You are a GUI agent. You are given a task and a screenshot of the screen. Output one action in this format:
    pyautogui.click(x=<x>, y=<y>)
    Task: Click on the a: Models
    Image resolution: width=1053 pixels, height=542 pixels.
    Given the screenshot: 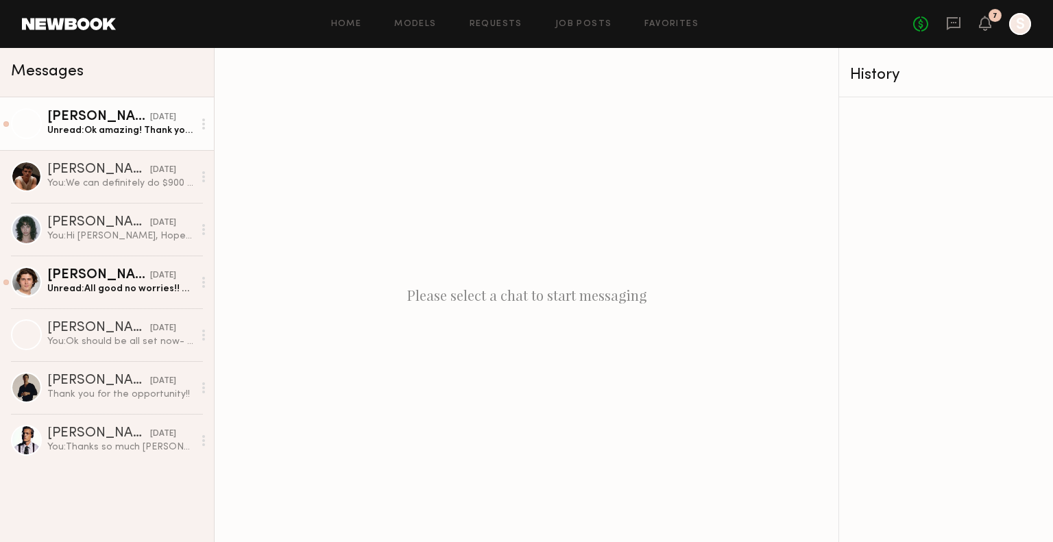 What is the action you would take?
    pyautogui.click(x=415, y=24)
    